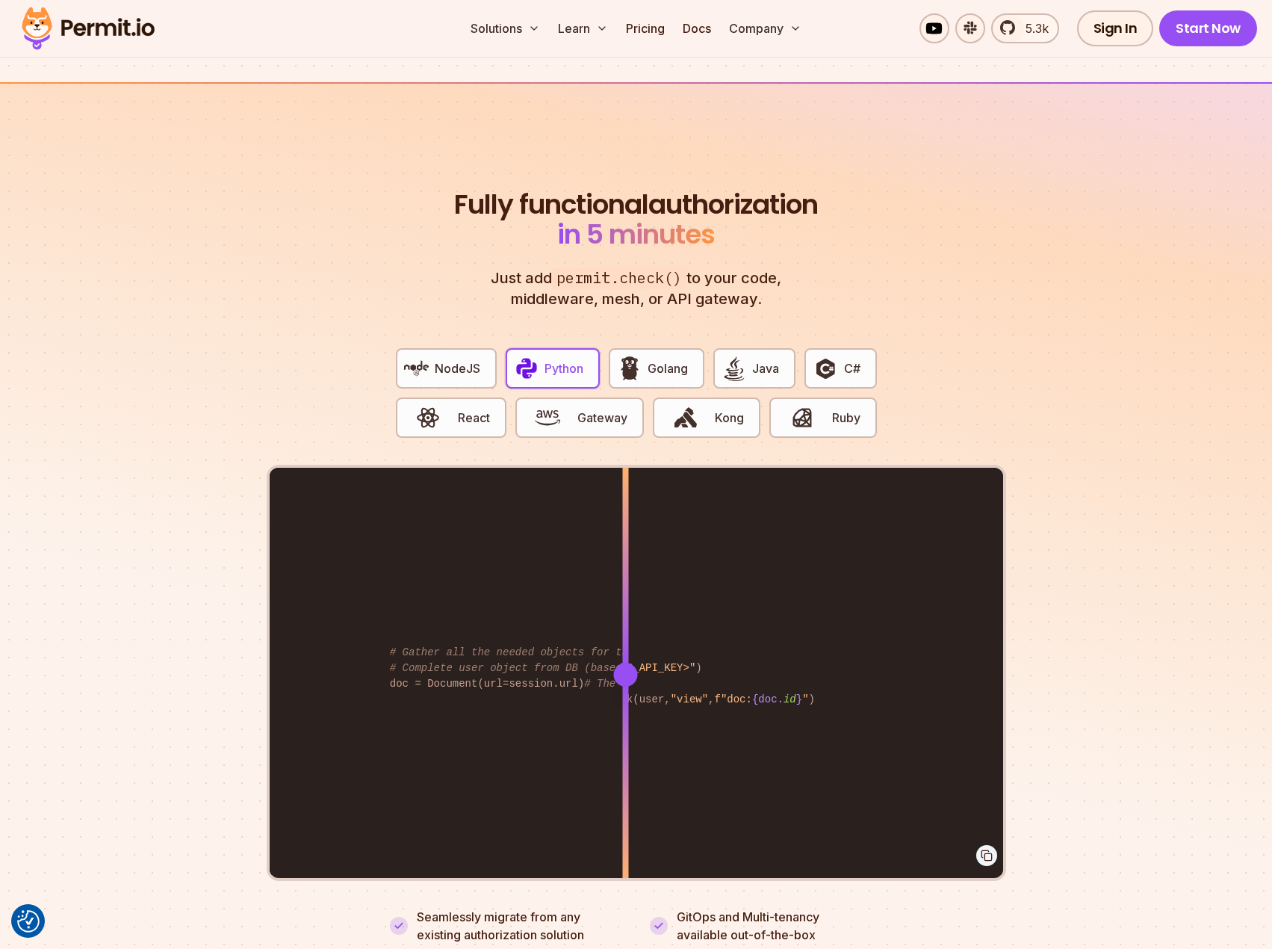  Describe the element at coordinates (505, 28) in the screenshot. I see `button: Solutions` at that location.